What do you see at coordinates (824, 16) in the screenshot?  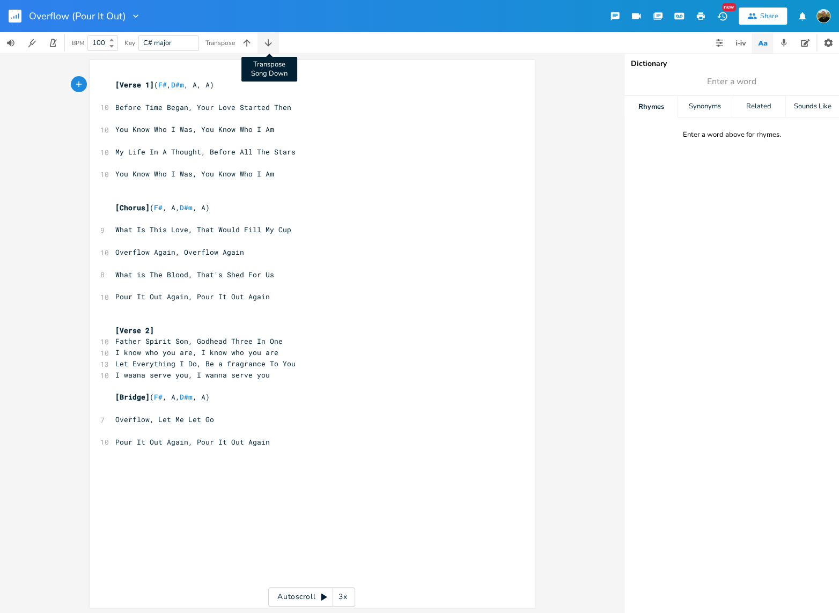 I see `img: Jordan Jankoviak` at bounding box center [824, 16].